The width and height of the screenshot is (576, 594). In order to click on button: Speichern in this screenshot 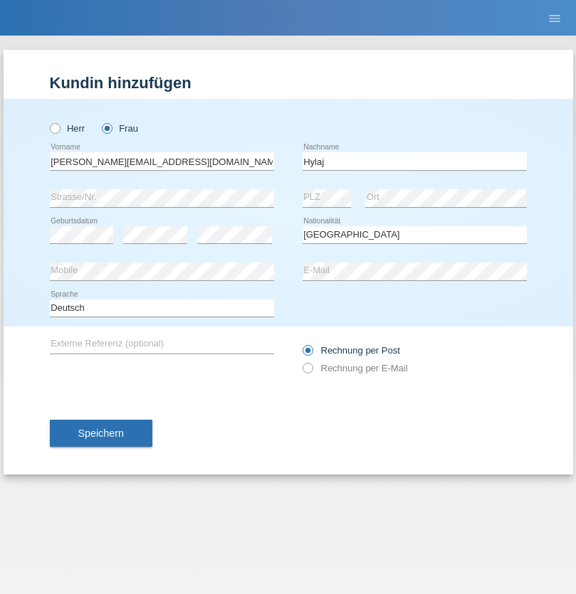, I will do `click(101, 433)`.